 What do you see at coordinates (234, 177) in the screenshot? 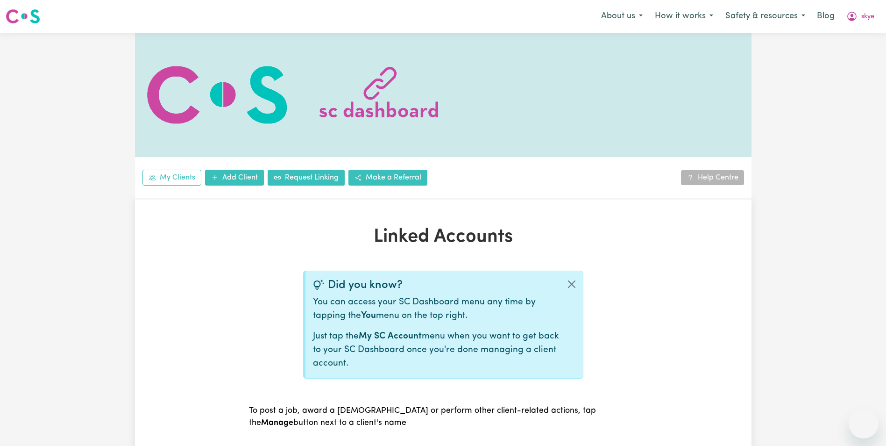
I see `a: Add Client` at bounding box center [234, 177].